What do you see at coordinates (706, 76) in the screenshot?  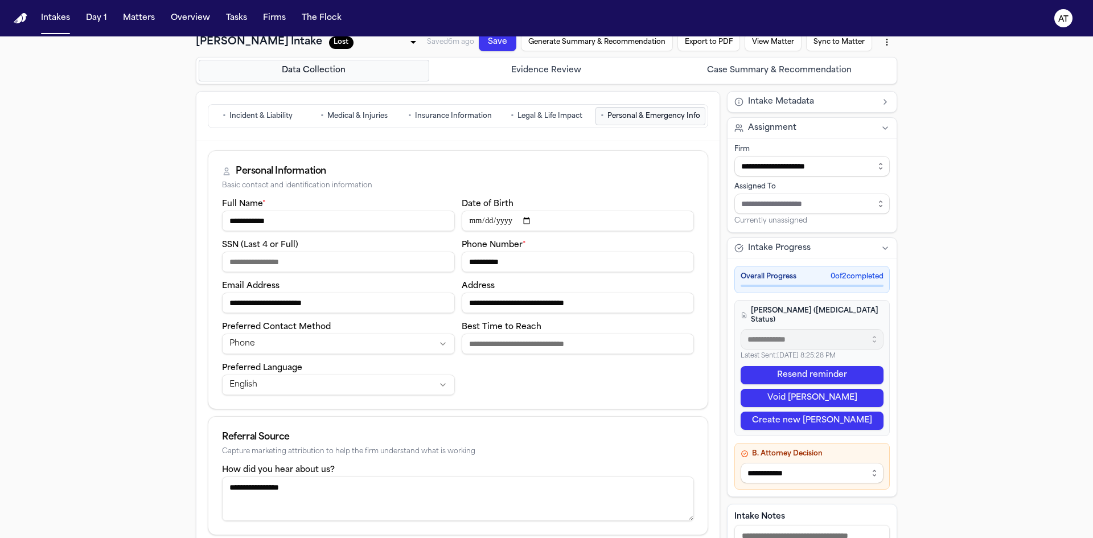 I see `button: Export to PDF` at bounding box center [706, 76].